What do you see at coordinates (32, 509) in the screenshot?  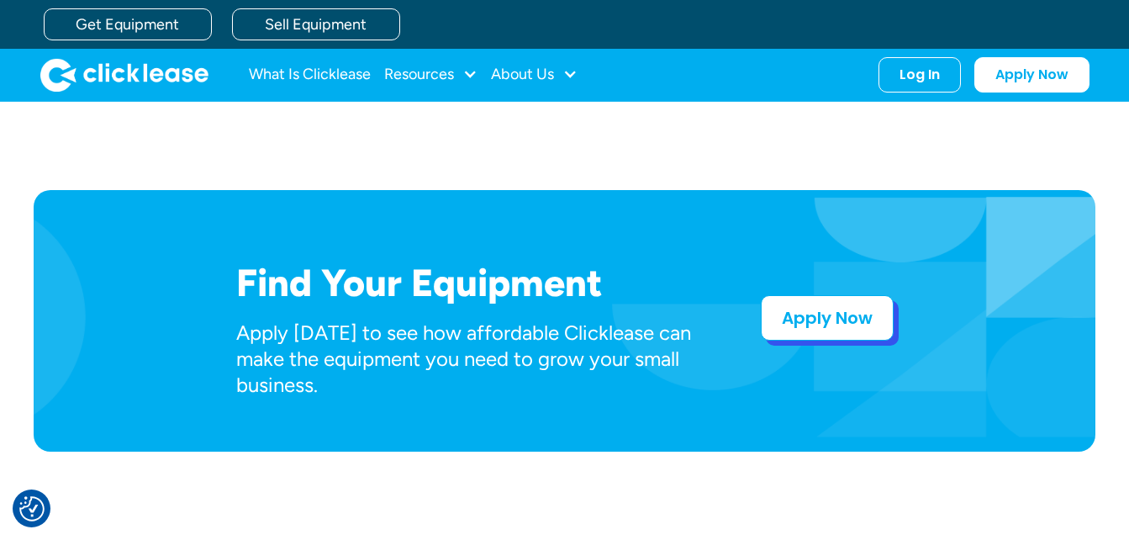 I see `img: Revisit consent button` at bounding box center [32, 509].